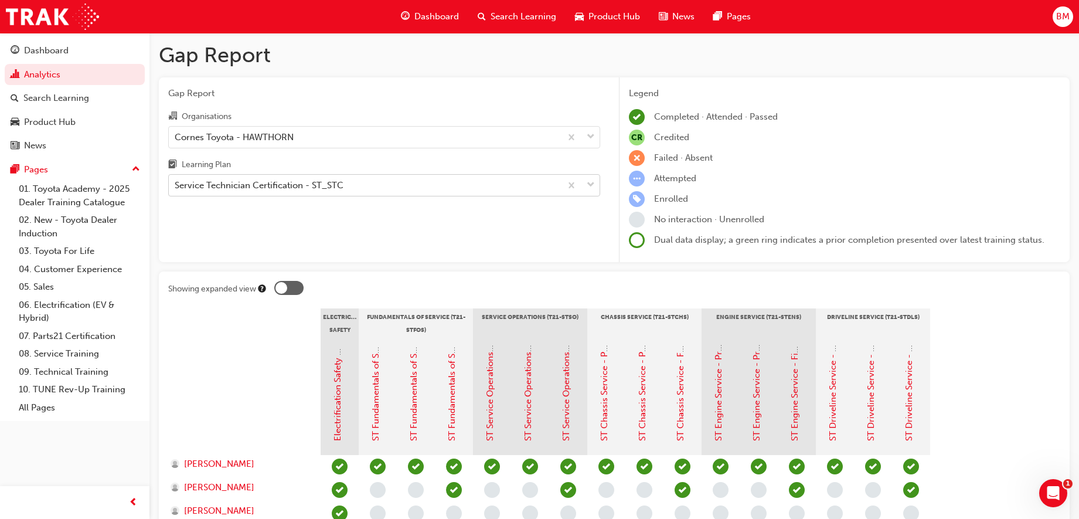  What do you see at coordinates (738, 16) in the screenshot?
I see `span: Pages` at bounding box center [738, 16].